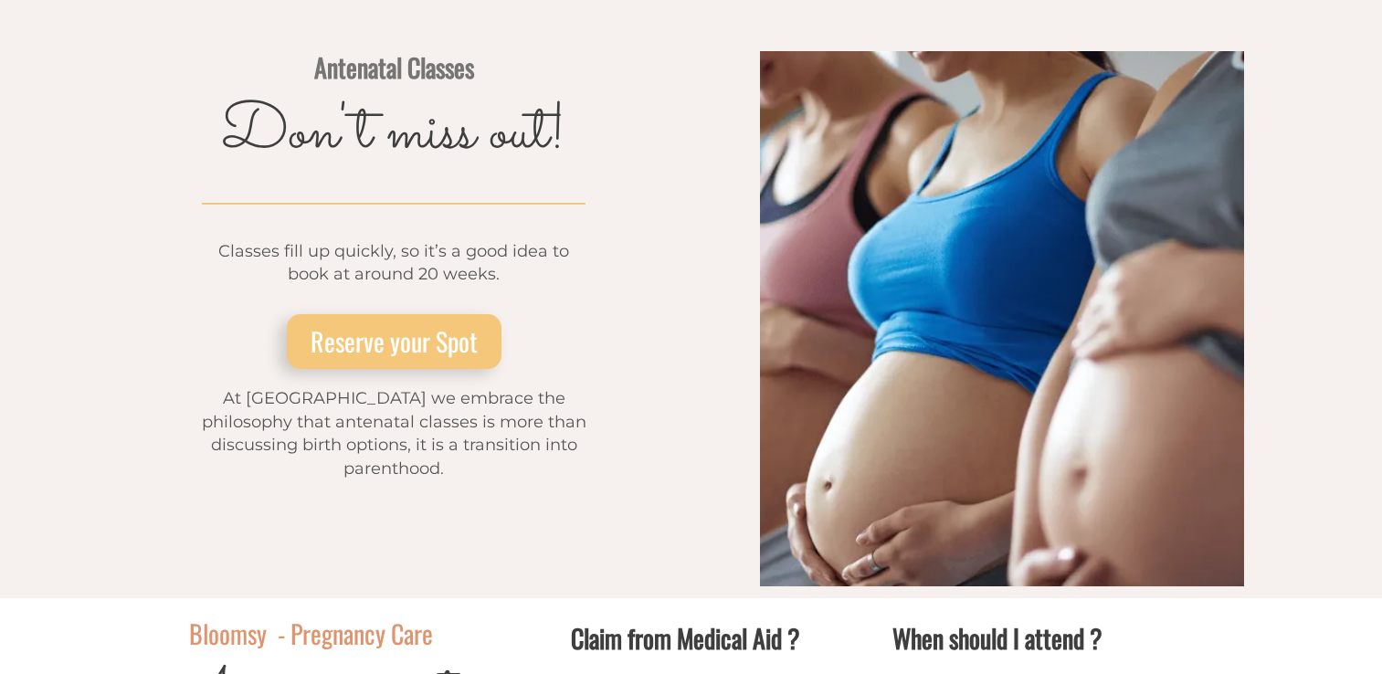 The width and height of the screenshot is (1382, 674). Describe the element at coordinates (311, 633) in the screenshot. I see `span: Bloomsy - Pregnancy Care` at that location.